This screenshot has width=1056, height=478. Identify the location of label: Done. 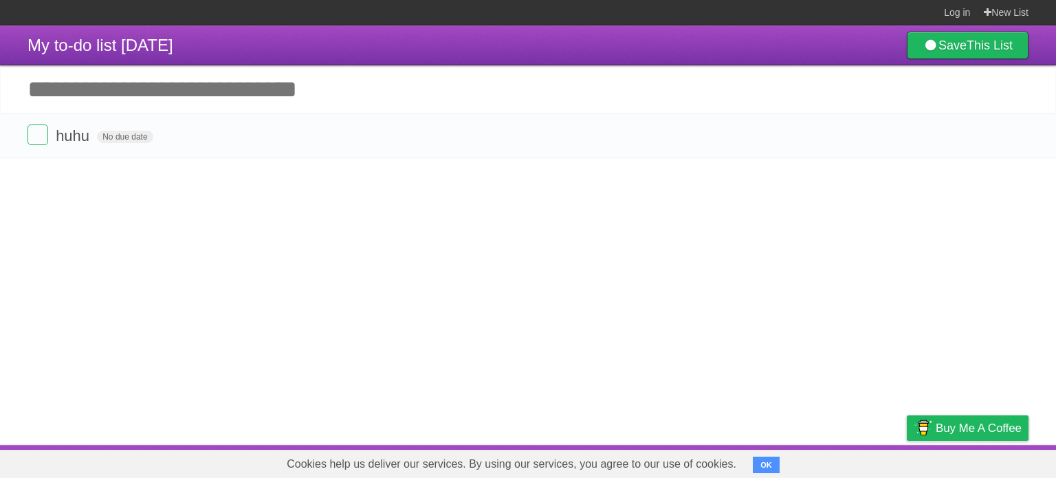
(38, 135).